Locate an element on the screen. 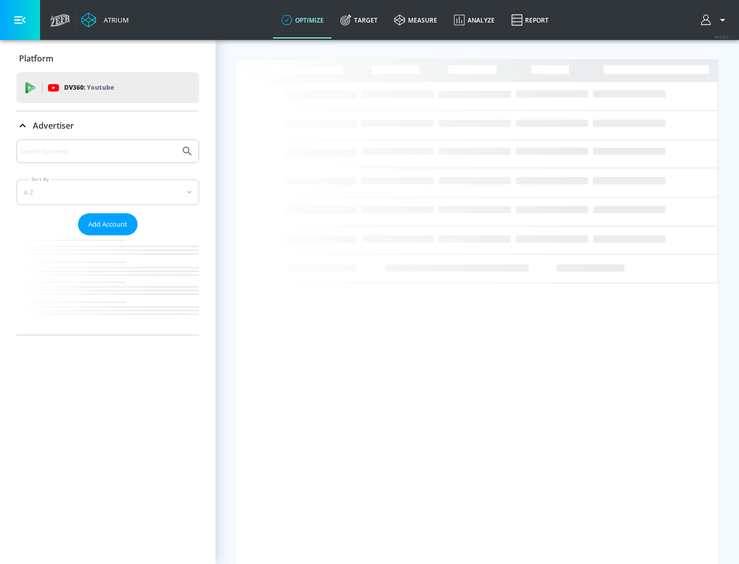  a: Report is located at coordinates (529, 20).